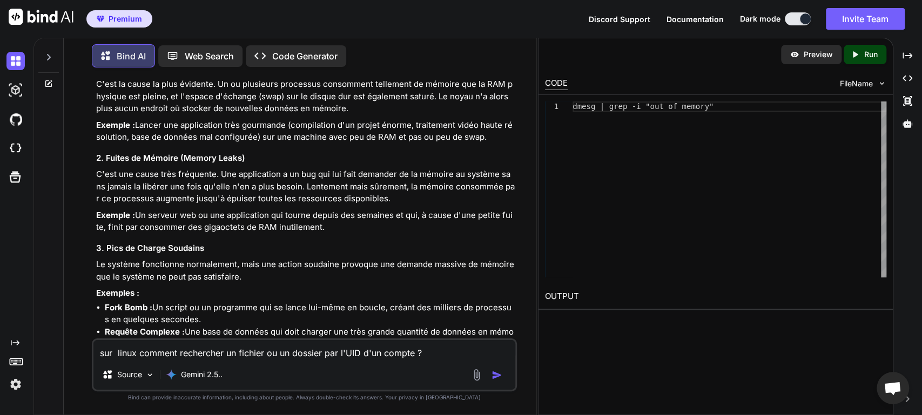  I want to click on textarea: sur linux comment rechercher un fichier ou un dossier par l'UID d'un compte ?, so click(305, 350).